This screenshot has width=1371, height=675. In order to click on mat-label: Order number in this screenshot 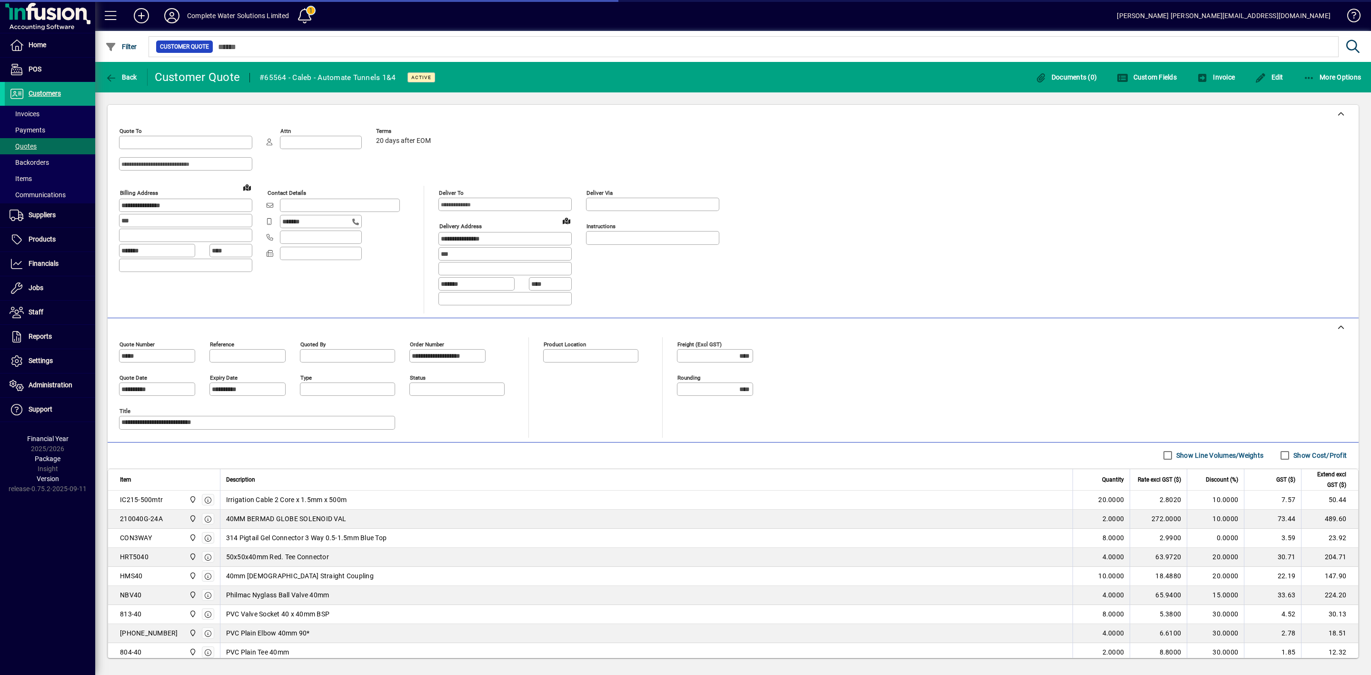, I will do `click(427, 344)`.